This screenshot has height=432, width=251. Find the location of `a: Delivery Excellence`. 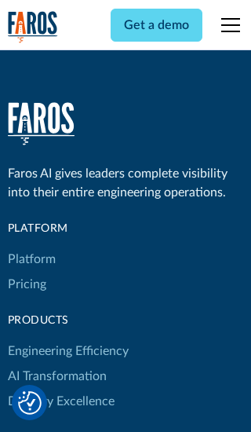

a: Delivery Excellence is located at coordinates (61, 401).